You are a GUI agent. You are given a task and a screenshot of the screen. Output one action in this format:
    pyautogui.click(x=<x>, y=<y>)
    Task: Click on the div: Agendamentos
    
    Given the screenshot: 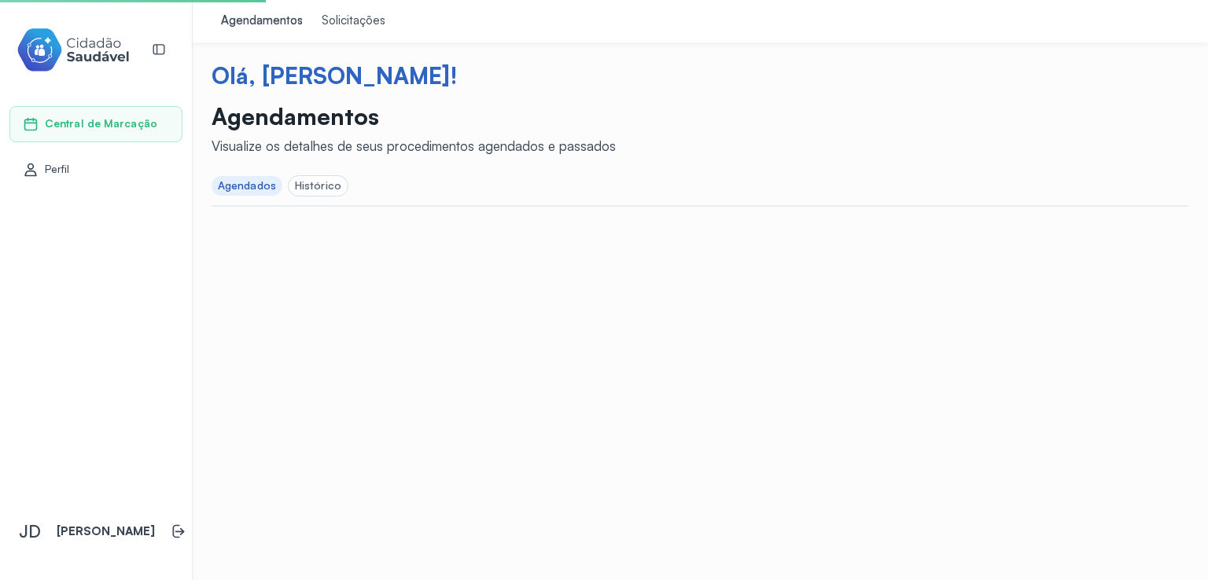 What is the action you would take?
    pyautogui.click(x=262, y=21)
    